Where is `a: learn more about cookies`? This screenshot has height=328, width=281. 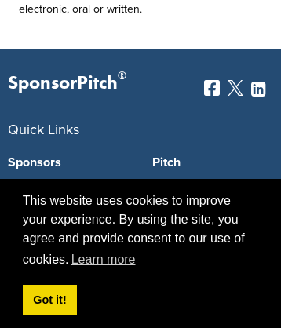 a: learn more about cookies is located at coordinates (104, 260).